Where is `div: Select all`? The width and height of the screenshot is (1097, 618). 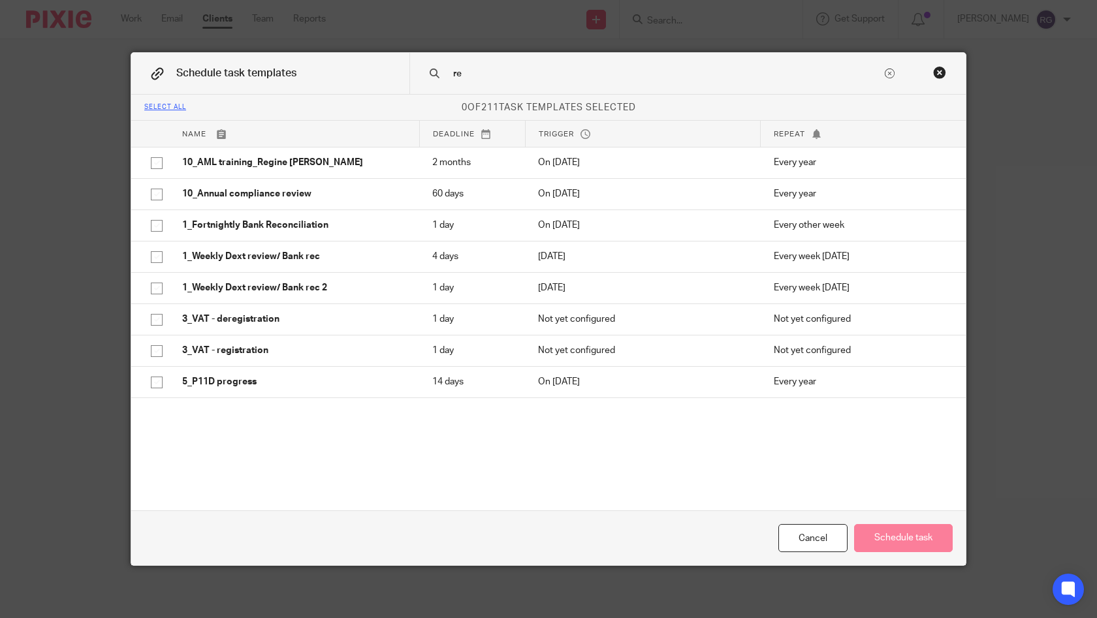 div: Select all is located at coordinates (165, 108).